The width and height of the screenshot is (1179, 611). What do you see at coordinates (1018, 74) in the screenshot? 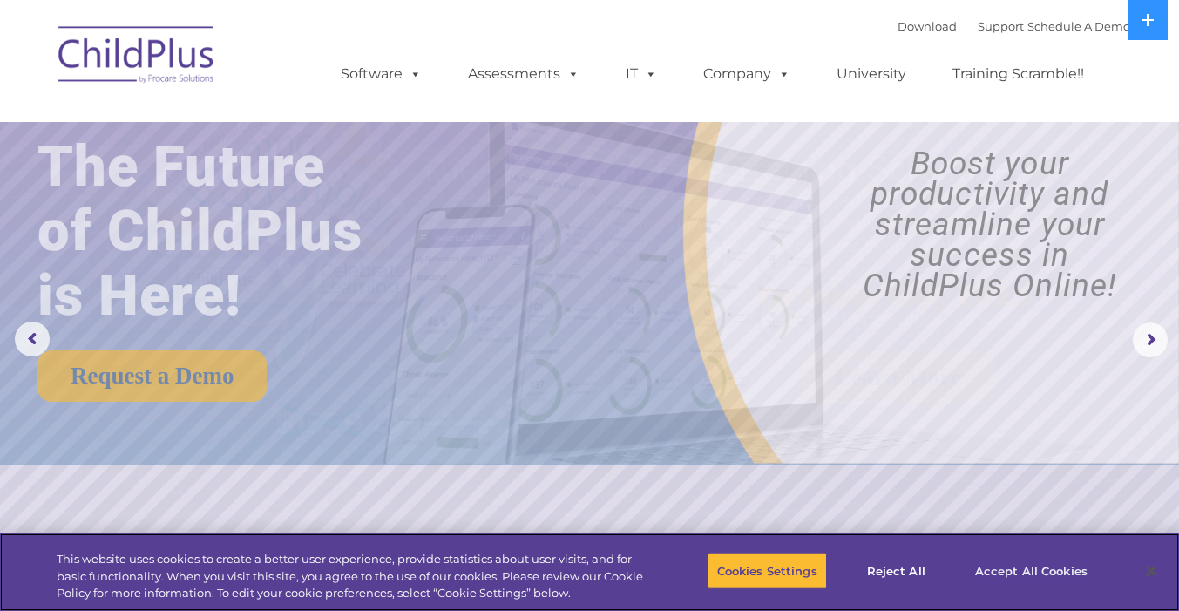
I see `a: Training Scramble!!` at bounding box center [1018, 74].